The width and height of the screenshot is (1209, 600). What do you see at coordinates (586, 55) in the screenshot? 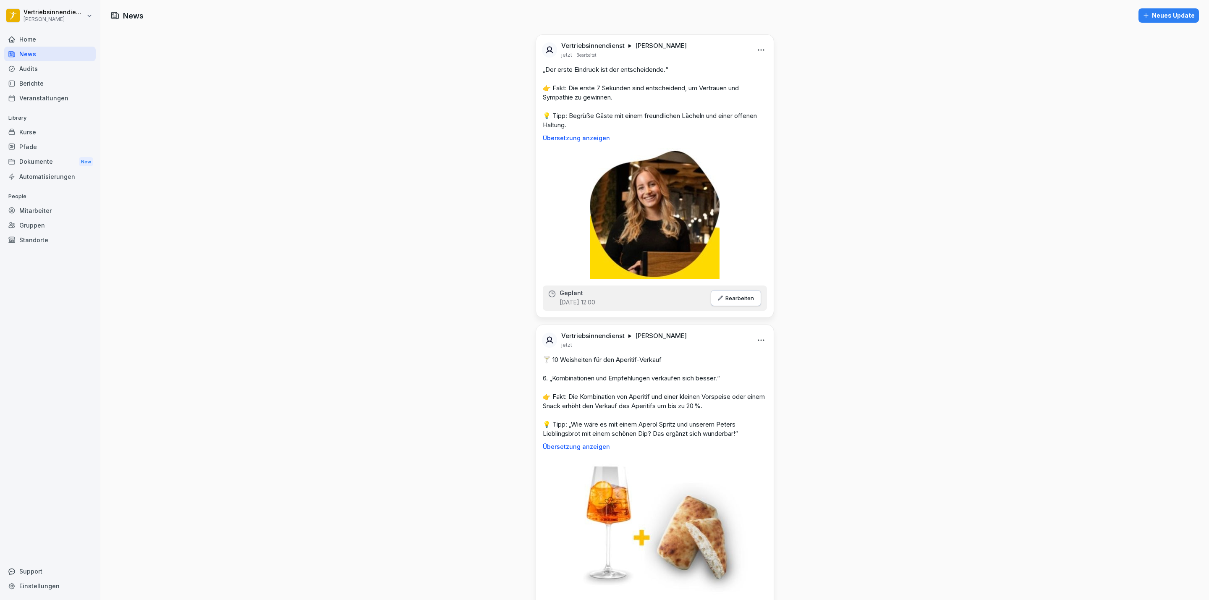
I see `p: Bearbeitet` at bounding box center [586, 55].